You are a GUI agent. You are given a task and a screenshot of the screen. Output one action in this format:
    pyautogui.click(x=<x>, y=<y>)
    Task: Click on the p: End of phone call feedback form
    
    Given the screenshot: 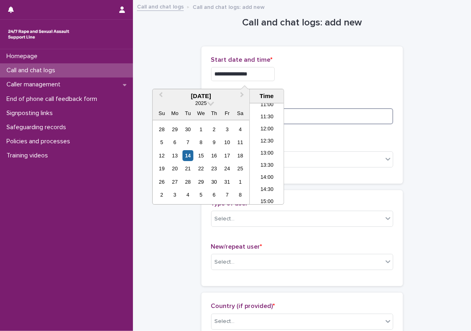 What is the action you would take?
    pyautogui.click(x=53, y=99)
    